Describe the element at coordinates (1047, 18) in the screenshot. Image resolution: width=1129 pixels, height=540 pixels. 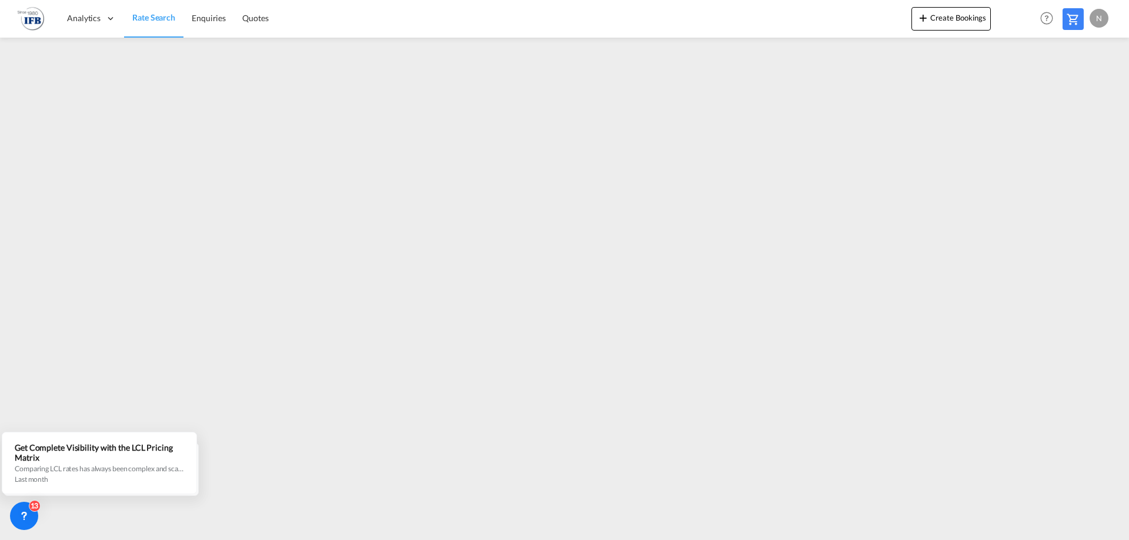
I see `span: Help` at that location.